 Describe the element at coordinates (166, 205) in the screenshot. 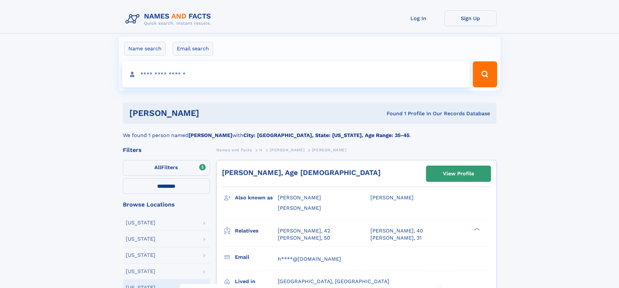

I see `div: Browse Locations` at that location.